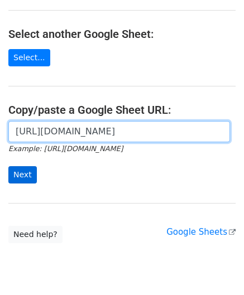 The height and width of the screenshot is (295, 244). What do you see at coordinates (35, 234) in the screenshot?
I see `a: Need help?` at bounding box center [35, 234].